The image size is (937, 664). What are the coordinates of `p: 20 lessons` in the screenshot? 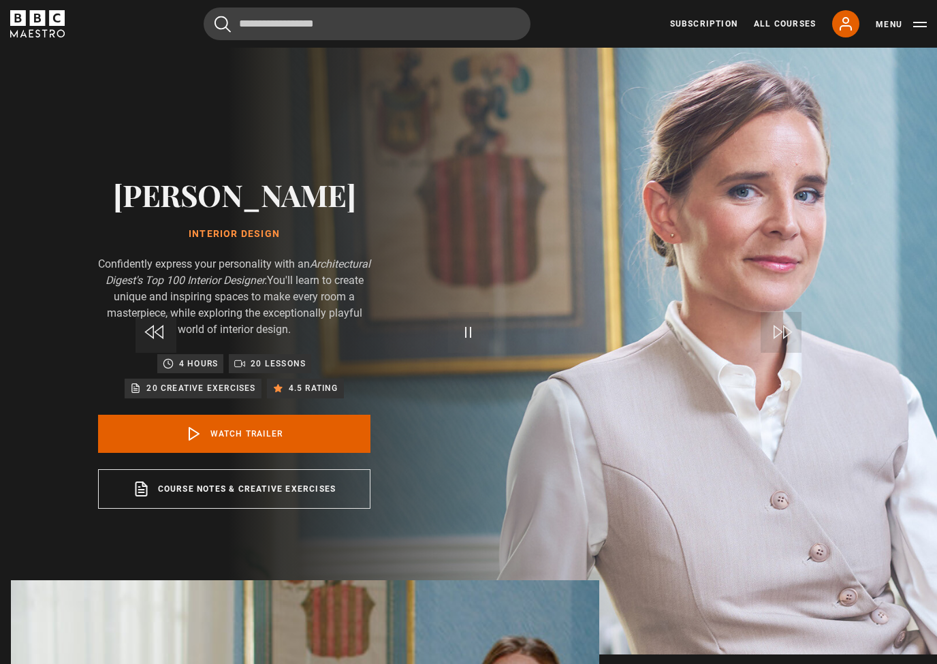 It's located at (278, 364).